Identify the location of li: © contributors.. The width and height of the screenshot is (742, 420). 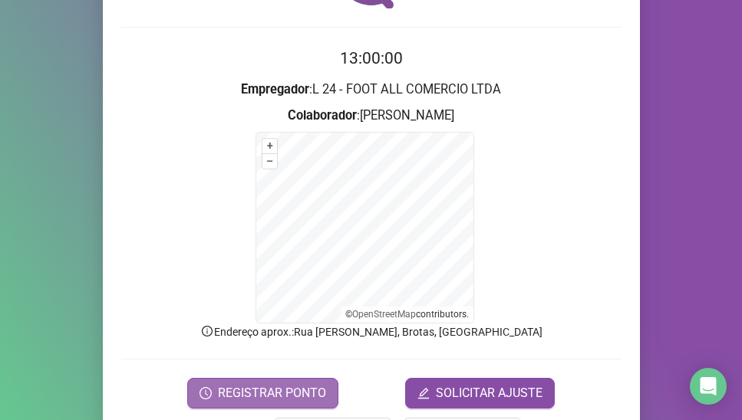
(407, 314).